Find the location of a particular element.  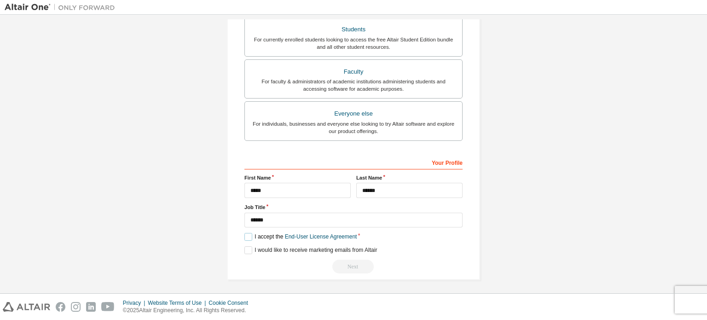

div: Website Terms of Use is located at coordinates (178, 303).